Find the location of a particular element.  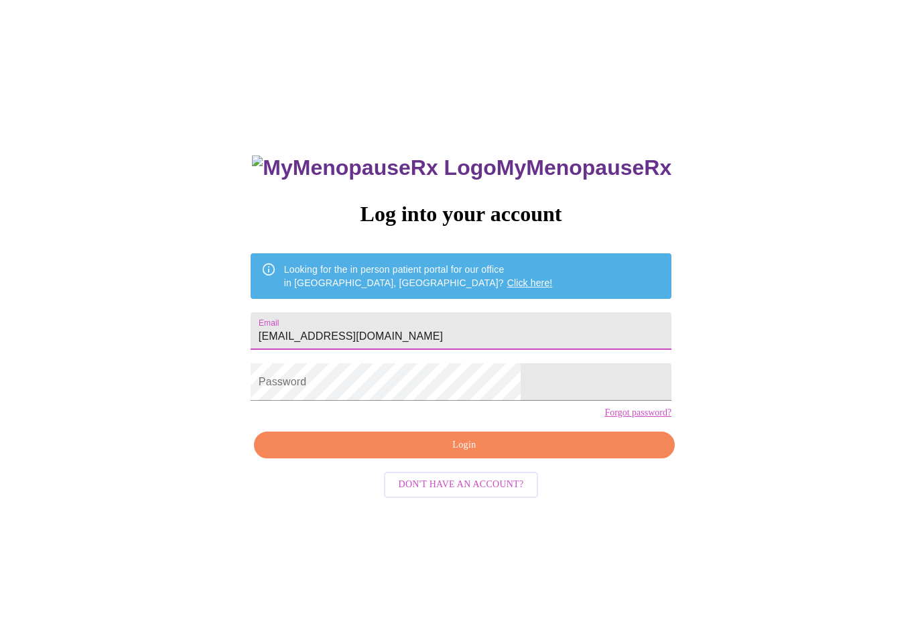

a: Forgot password? is located at coordinates (638, 413).